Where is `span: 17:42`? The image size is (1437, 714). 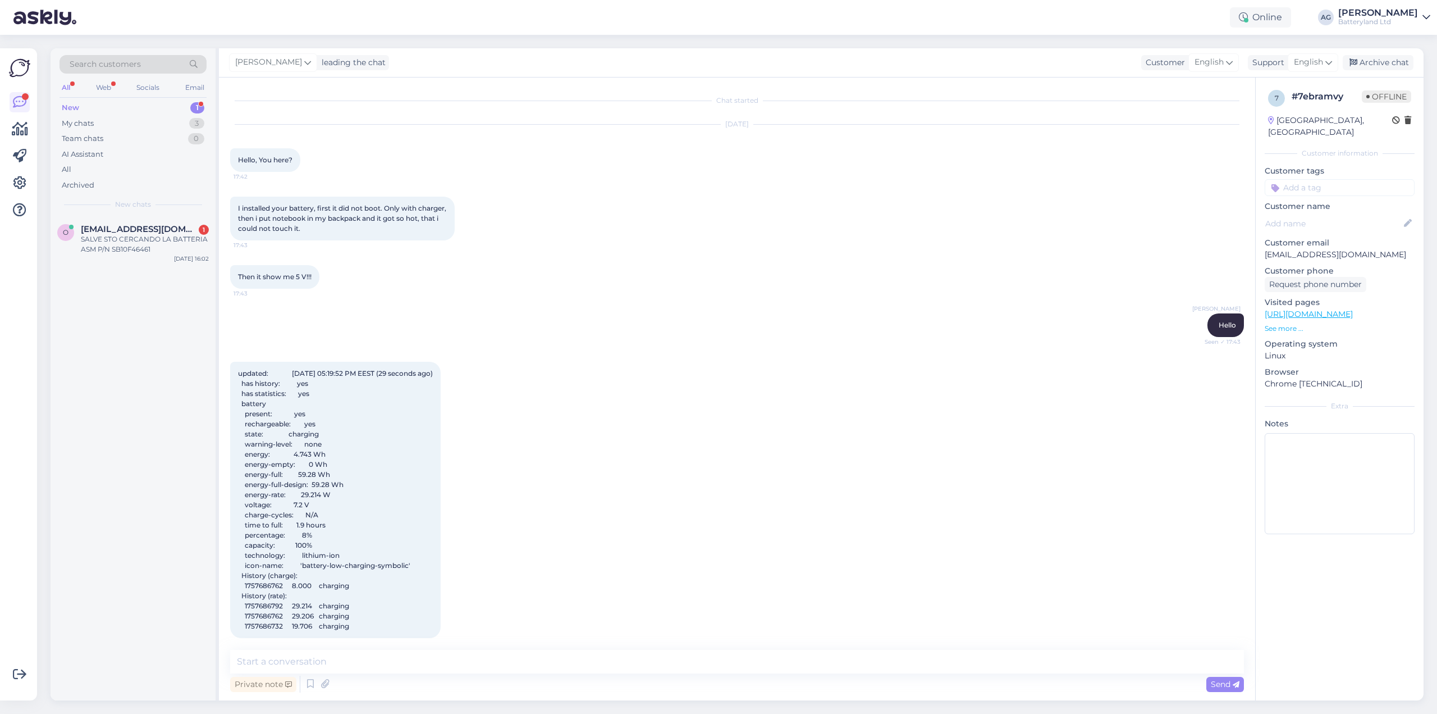
span: 17:42 is located at coordinates (254, 176).